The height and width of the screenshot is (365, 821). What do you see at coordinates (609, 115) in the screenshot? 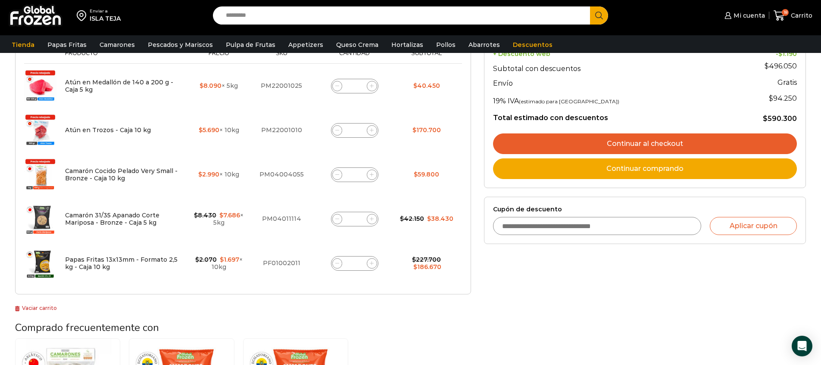
I see `th: Total estimado con descuentos` at bounding box center [609, 115].